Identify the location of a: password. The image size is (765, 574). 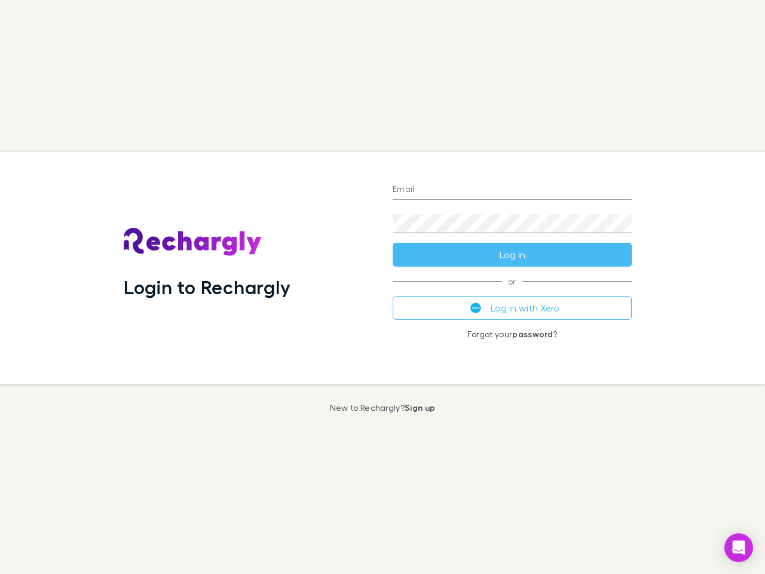
(532, 333).